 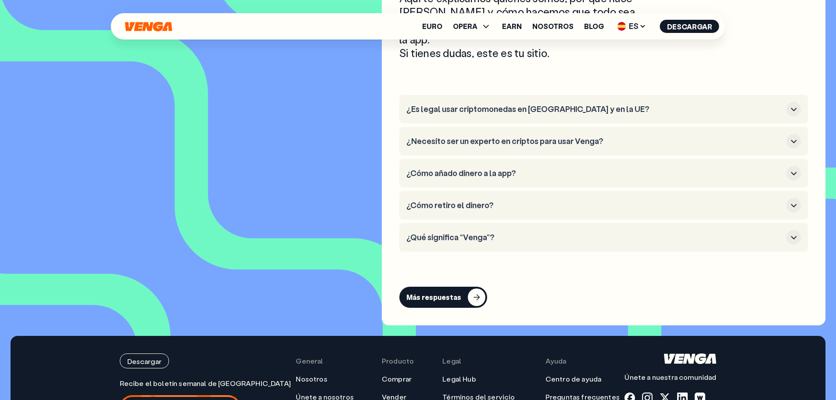 I want to click on button: Más respuestas, so click(x=443, y=297).